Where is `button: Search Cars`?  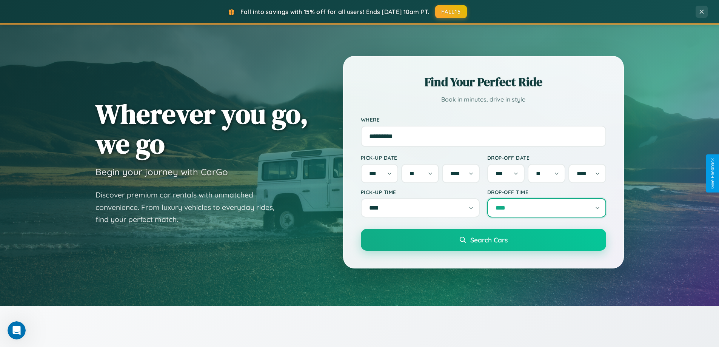
button: Search Cars is located at coordinates (483, 240).